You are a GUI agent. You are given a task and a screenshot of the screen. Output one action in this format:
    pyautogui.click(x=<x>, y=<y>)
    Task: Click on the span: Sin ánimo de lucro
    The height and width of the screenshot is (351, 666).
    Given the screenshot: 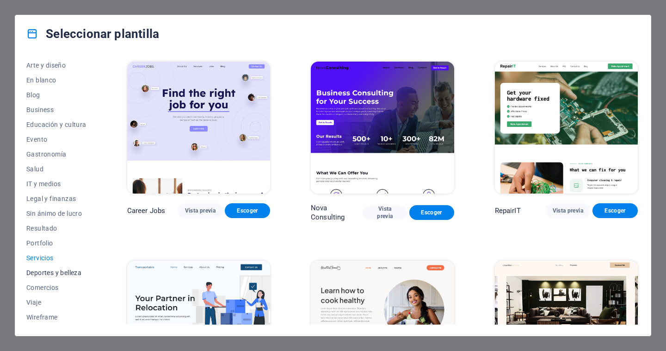 What is the action you would take?
    pyautogui.click(x=56, y=213)
    